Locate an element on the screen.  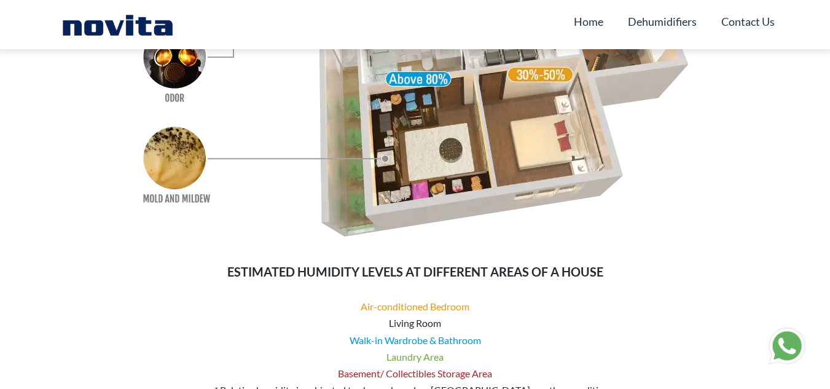
img: Novita is located at coordinates (117, 25).